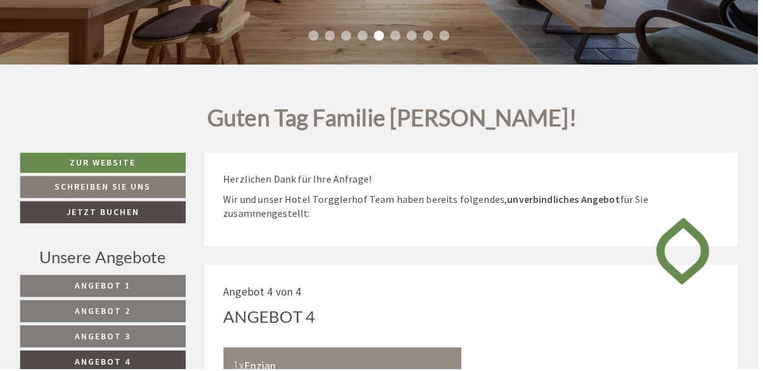 Image resolution: width=763 pixels, height=371 pixels. Describe the element at coordinates (103, 213) in the screenshot. I see `a: Jetzt buchen` at that location.